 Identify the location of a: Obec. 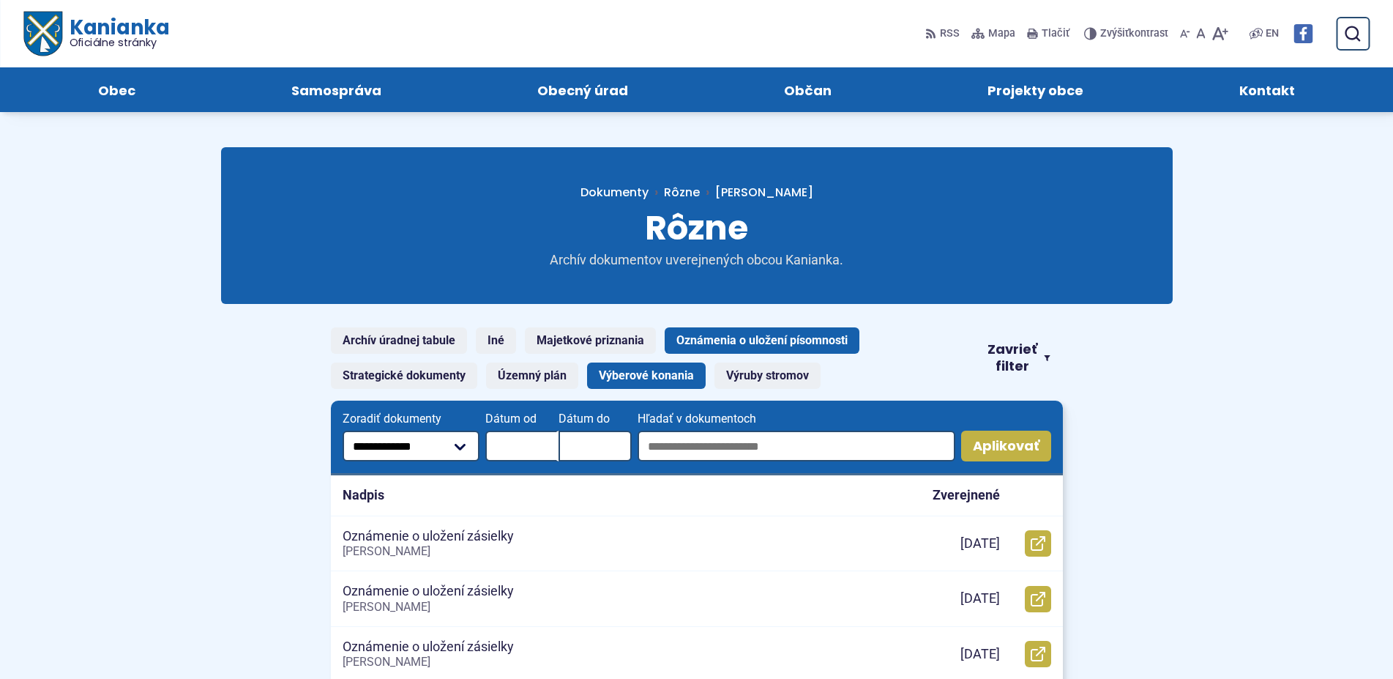
(117, 89).